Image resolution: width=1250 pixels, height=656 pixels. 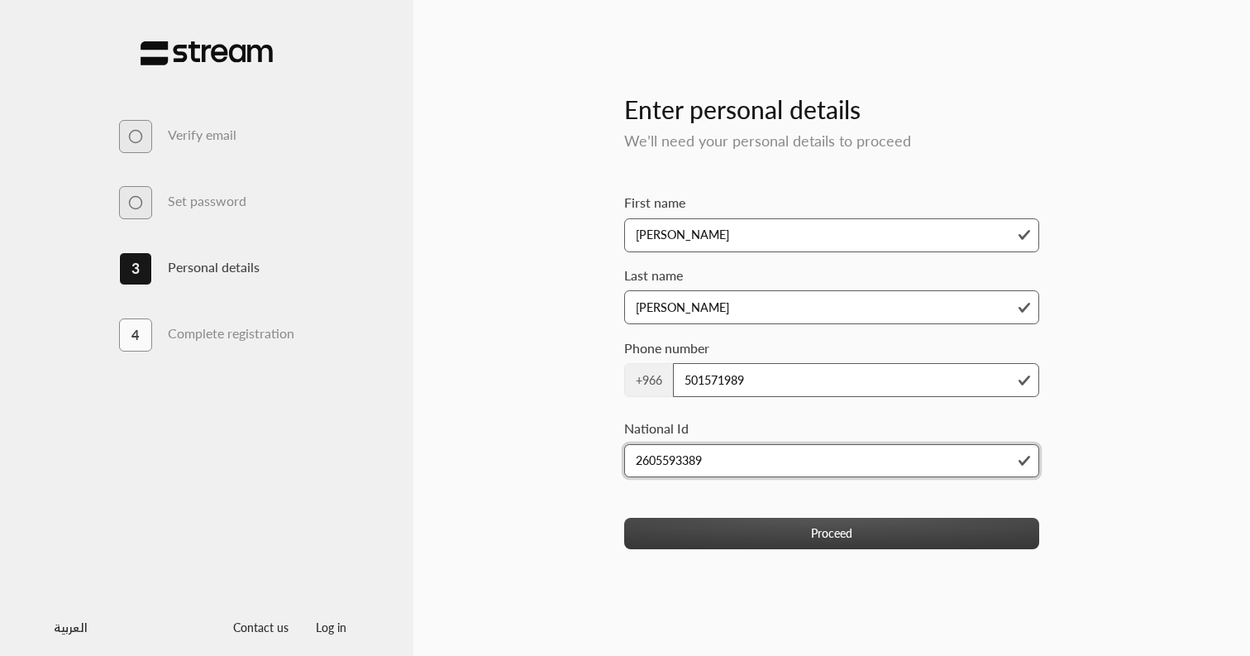 What do you see at coordinates (261, 626) in the screenshot?
I see `button: Contact us` at bounding box center [261, 626].